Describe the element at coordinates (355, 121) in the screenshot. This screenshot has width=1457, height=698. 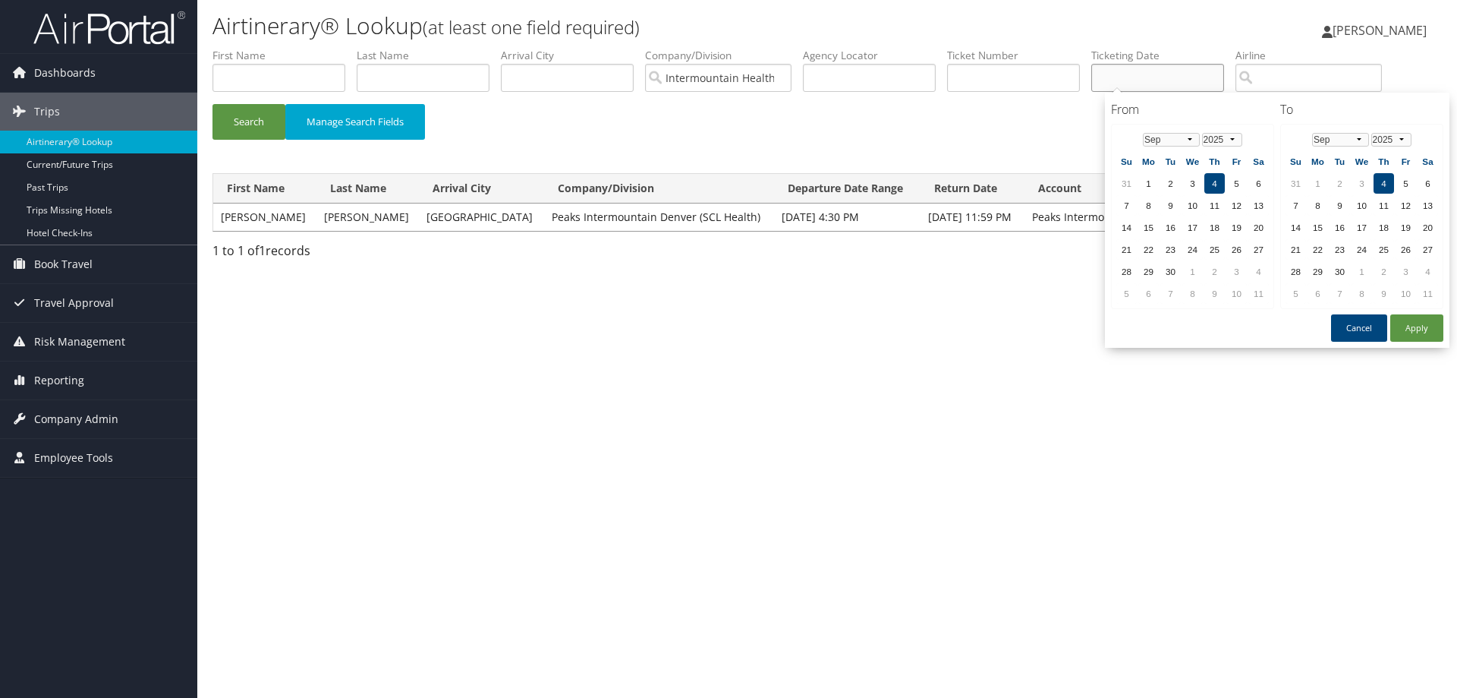
I see `button: Manage Search Fields` at that location.